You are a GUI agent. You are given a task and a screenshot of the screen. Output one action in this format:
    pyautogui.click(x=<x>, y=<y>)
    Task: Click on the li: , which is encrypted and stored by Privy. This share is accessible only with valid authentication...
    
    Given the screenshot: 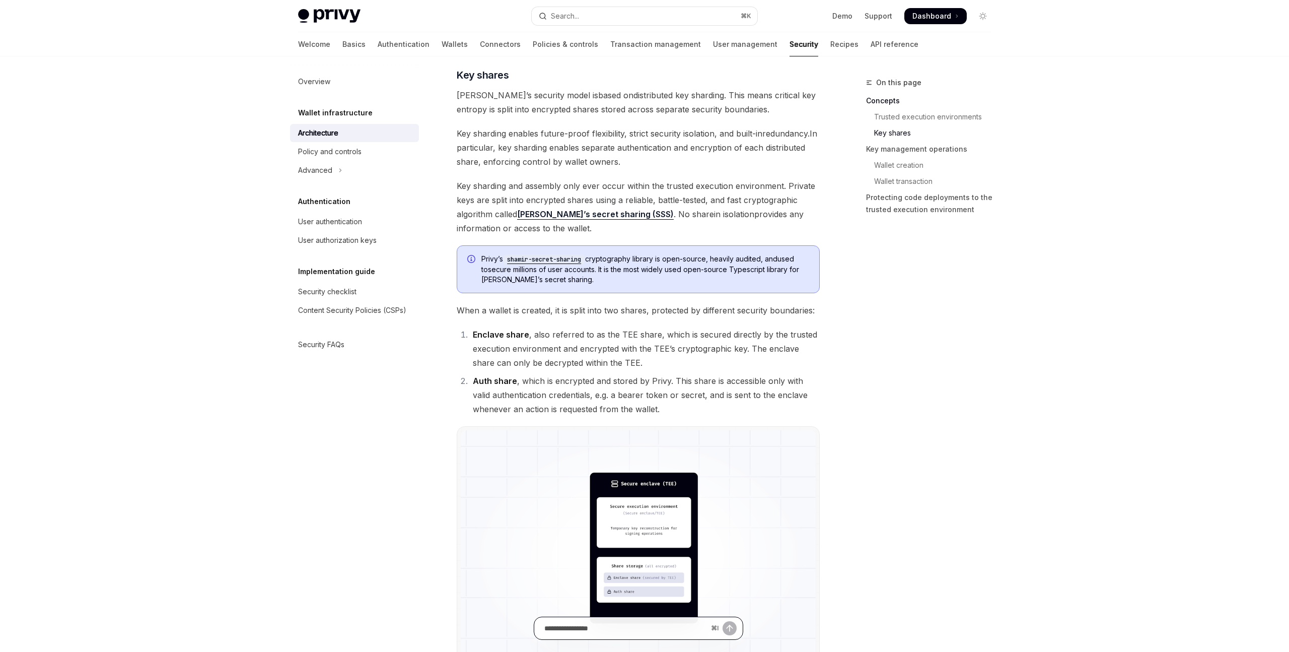 What is the action you would take?
    pyautogui.click(x=645, y=395)
    